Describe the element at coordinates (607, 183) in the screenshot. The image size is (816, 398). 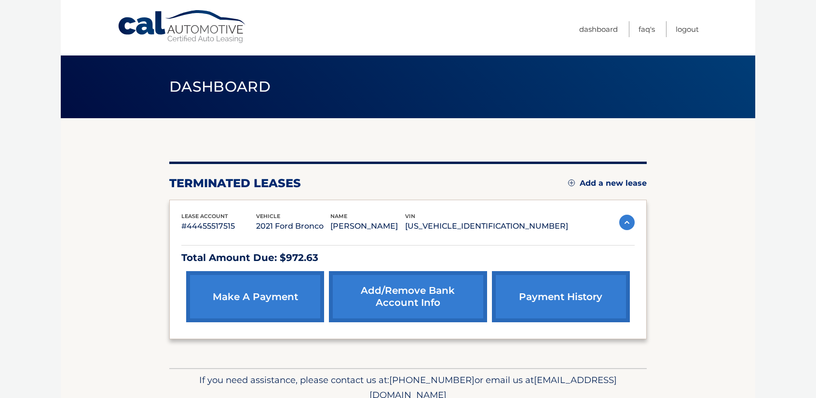
I see `a: Add a new lease` at that location.